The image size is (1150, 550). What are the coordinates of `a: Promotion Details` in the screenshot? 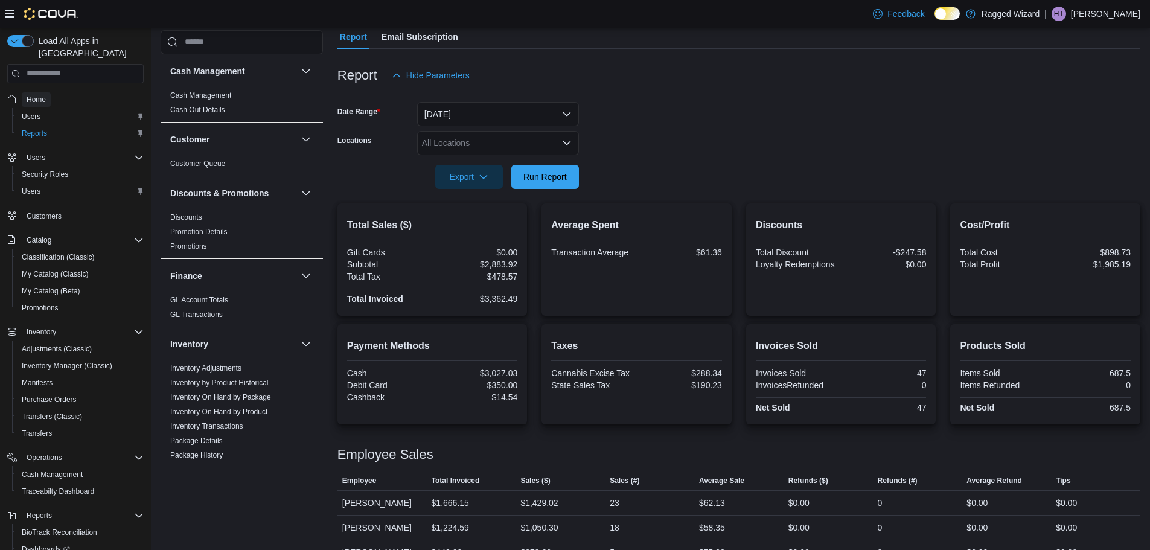 It's located at (199, 232).